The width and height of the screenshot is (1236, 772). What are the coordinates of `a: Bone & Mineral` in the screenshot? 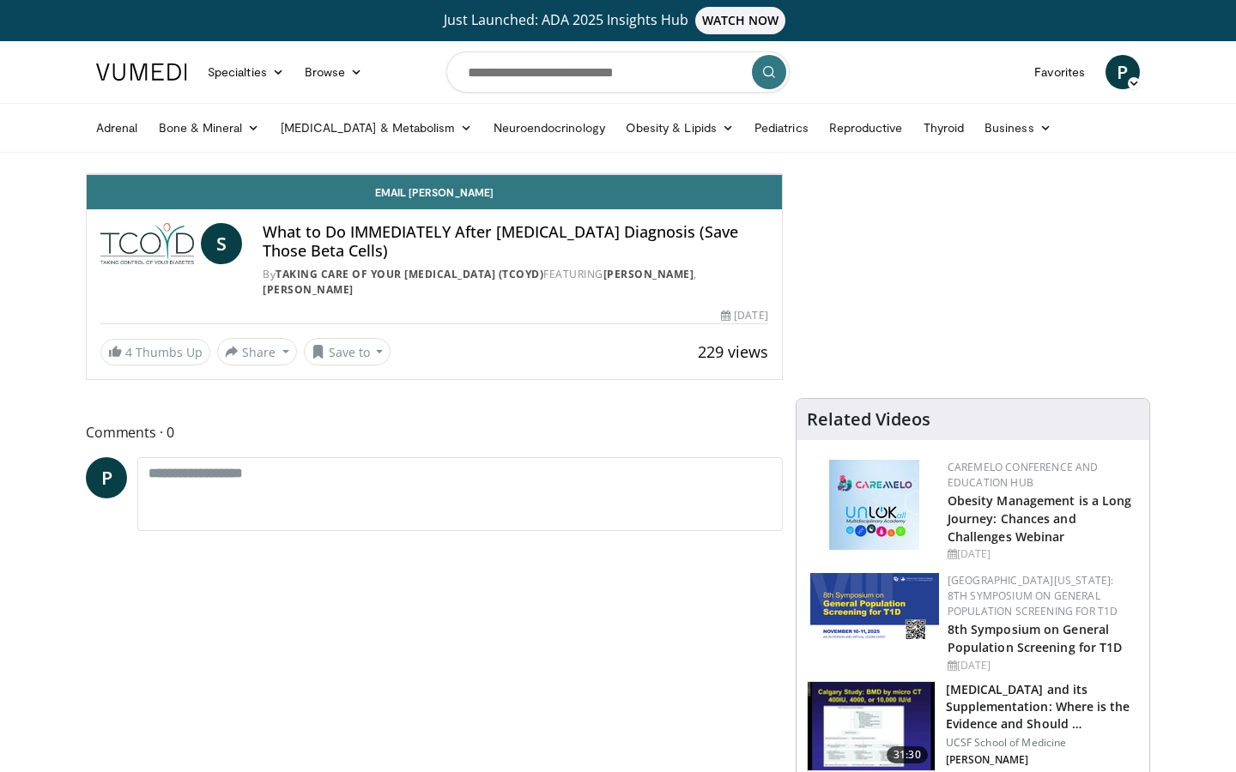 It's located at (209, 128).